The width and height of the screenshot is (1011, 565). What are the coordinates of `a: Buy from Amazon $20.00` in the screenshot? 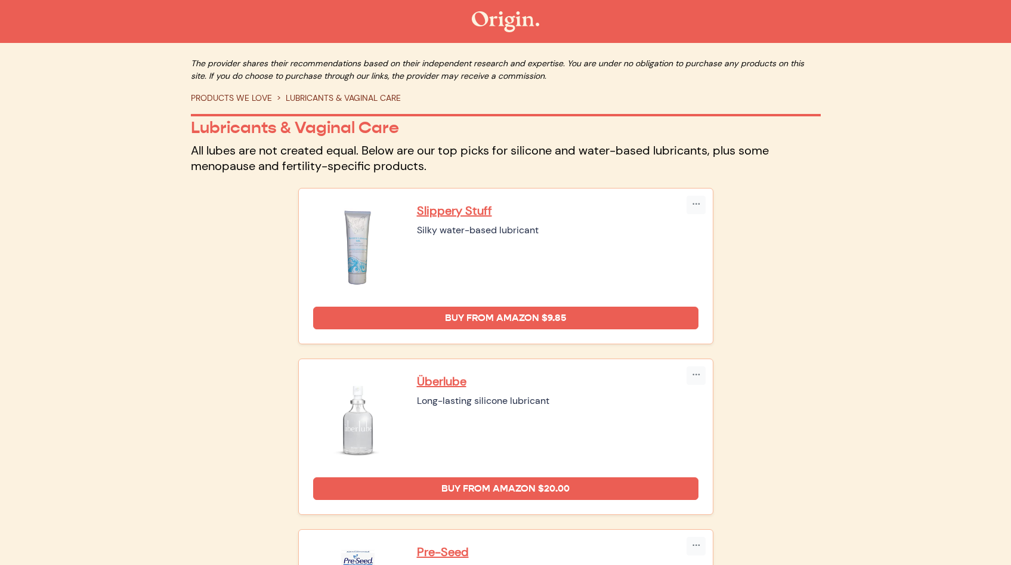 It's located at (506, 489).